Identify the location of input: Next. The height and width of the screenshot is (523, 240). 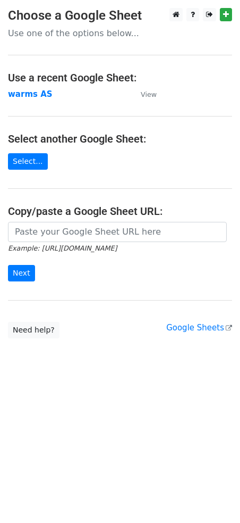
(21, 273).